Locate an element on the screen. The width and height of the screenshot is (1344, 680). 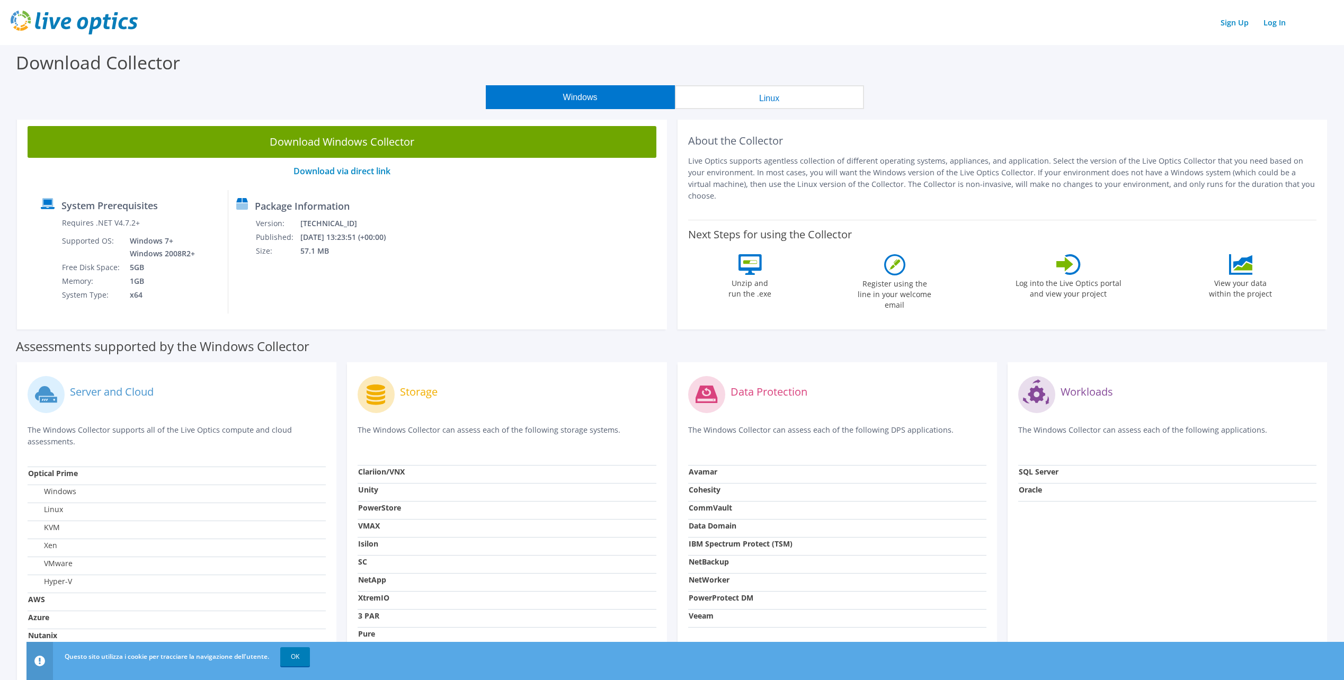
strong: Data Domain is located at coordinates (712, 525).